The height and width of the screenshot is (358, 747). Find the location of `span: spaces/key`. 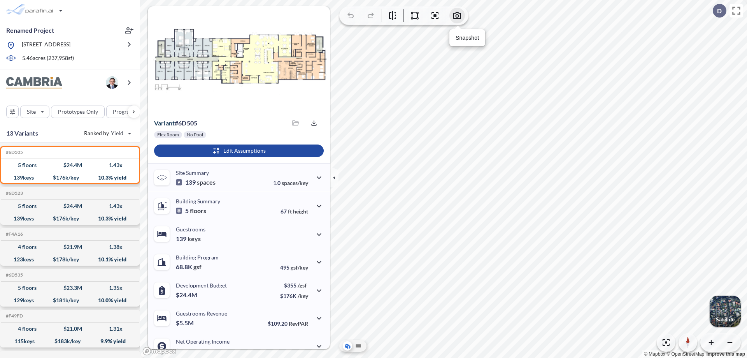

span: spaces/key is located at coordinates (295, 183).